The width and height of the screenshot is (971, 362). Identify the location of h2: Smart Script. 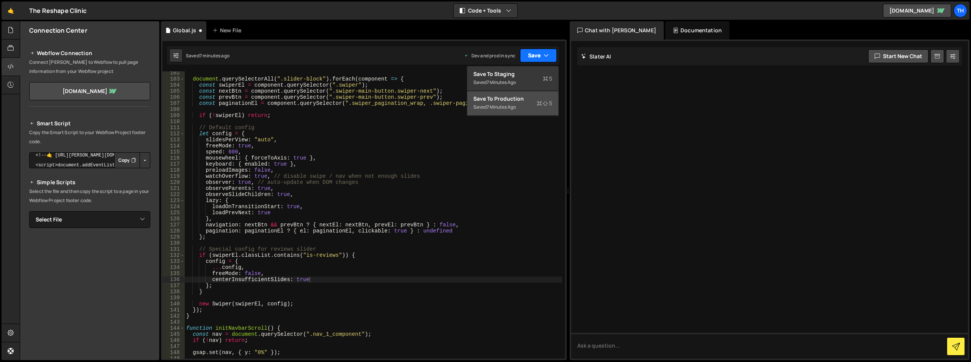
(90, 123).